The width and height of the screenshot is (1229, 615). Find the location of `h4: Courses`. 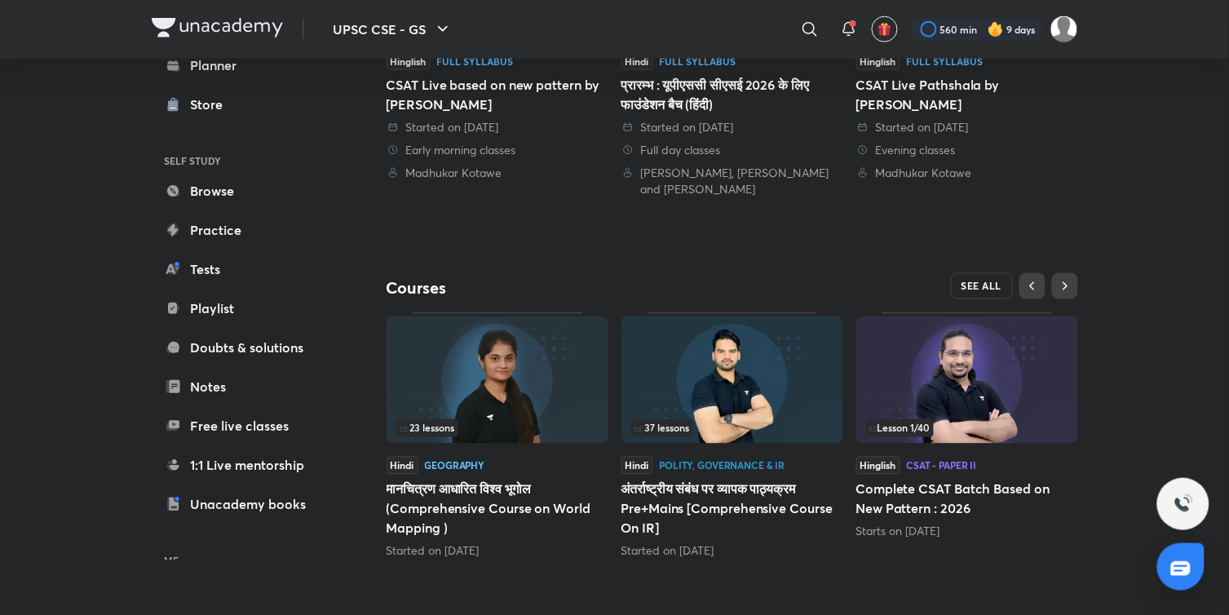

h4: Courses is located at coordinates (560, 289).